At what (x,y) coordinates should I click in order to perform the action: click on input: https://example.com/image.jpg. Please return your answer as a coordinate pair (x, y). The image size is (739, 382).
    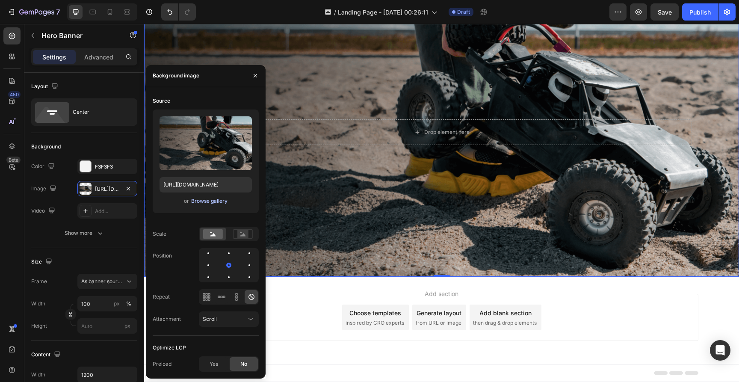
    Looking at the image, I should click on (206, 185).